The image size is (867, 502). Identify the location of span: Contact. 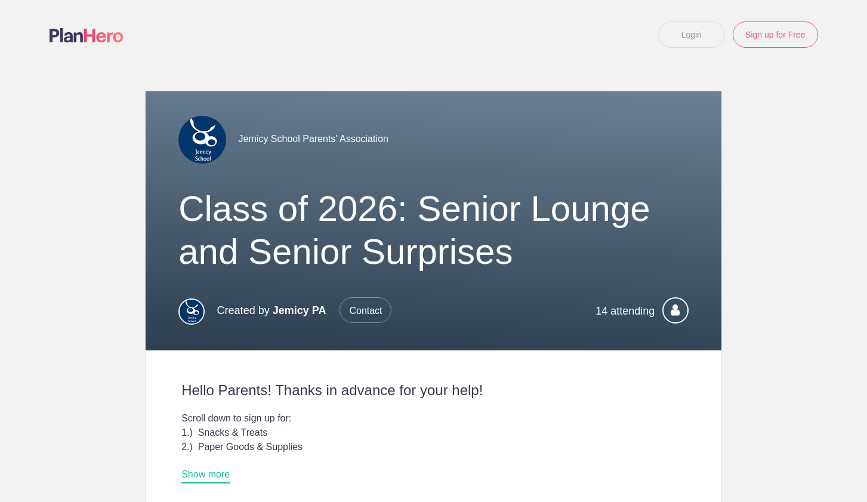
(365, 310).